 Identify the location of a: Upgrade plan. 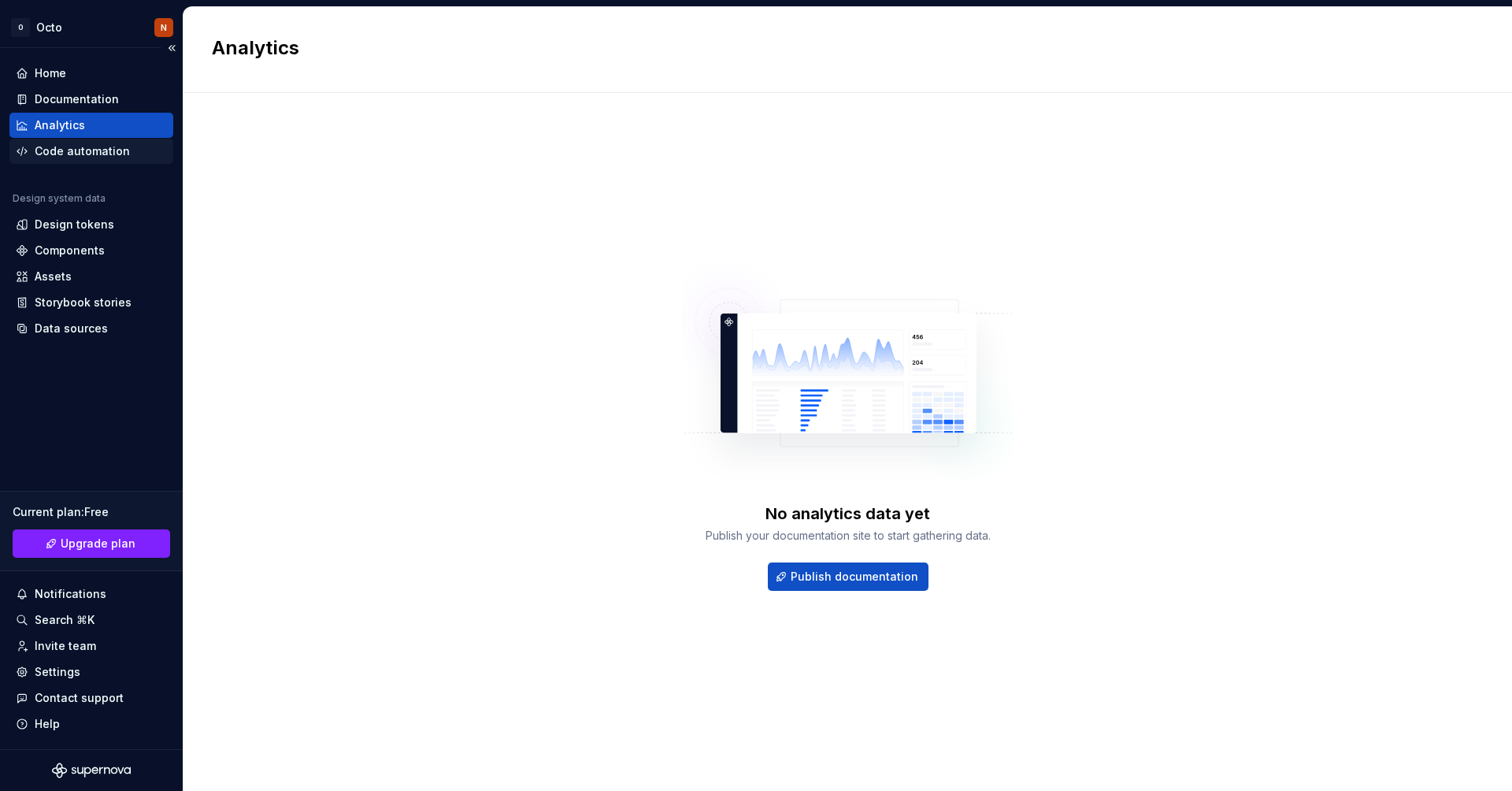
(91, 543).